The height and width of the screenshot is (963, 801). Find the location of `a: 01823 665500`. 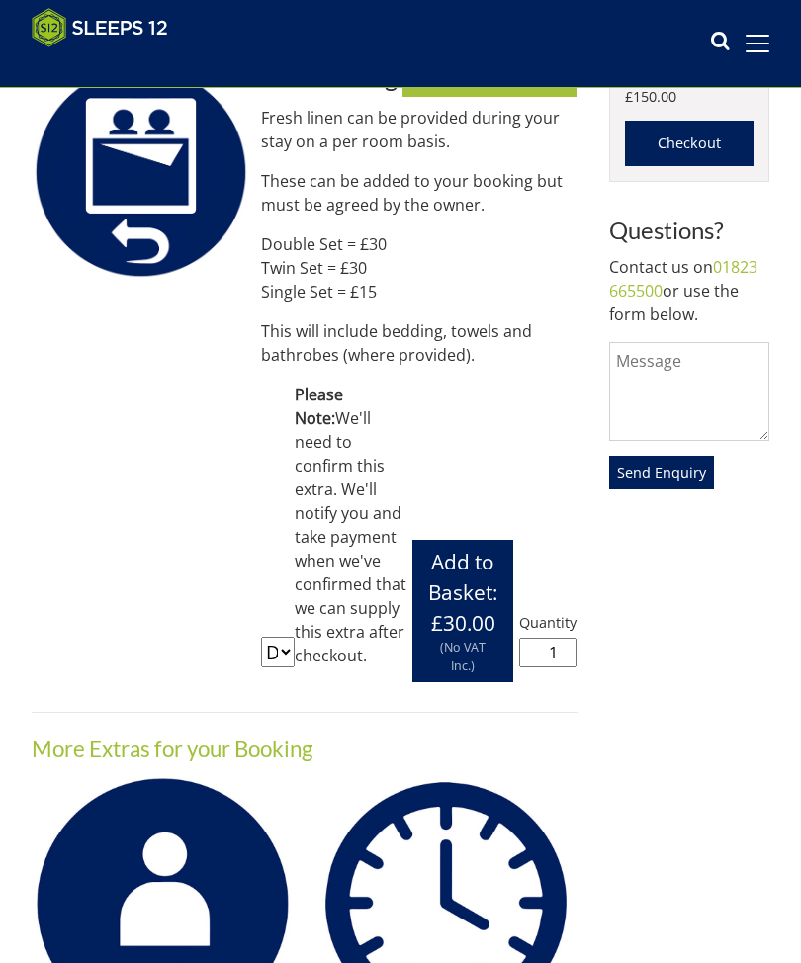

a: 01823 665500 is located at coordinates (683, 279).